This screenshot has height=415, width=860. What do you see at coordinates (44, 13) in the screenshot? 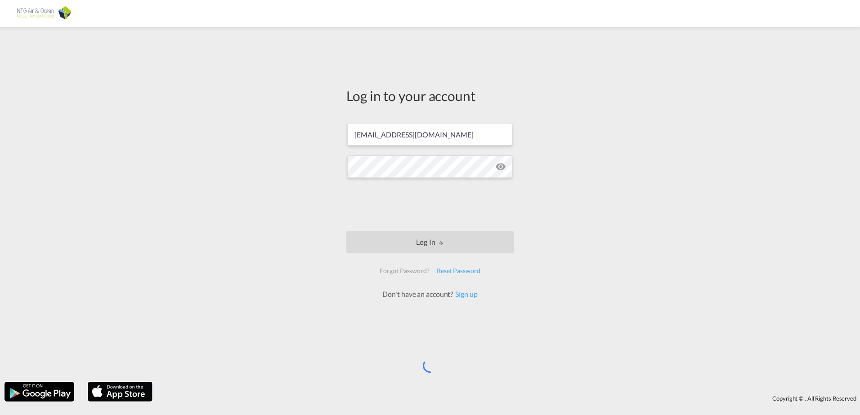
I see `img: e656f910b01211ecad38b5b032e214e6.png` at bounding box center [44, 13].